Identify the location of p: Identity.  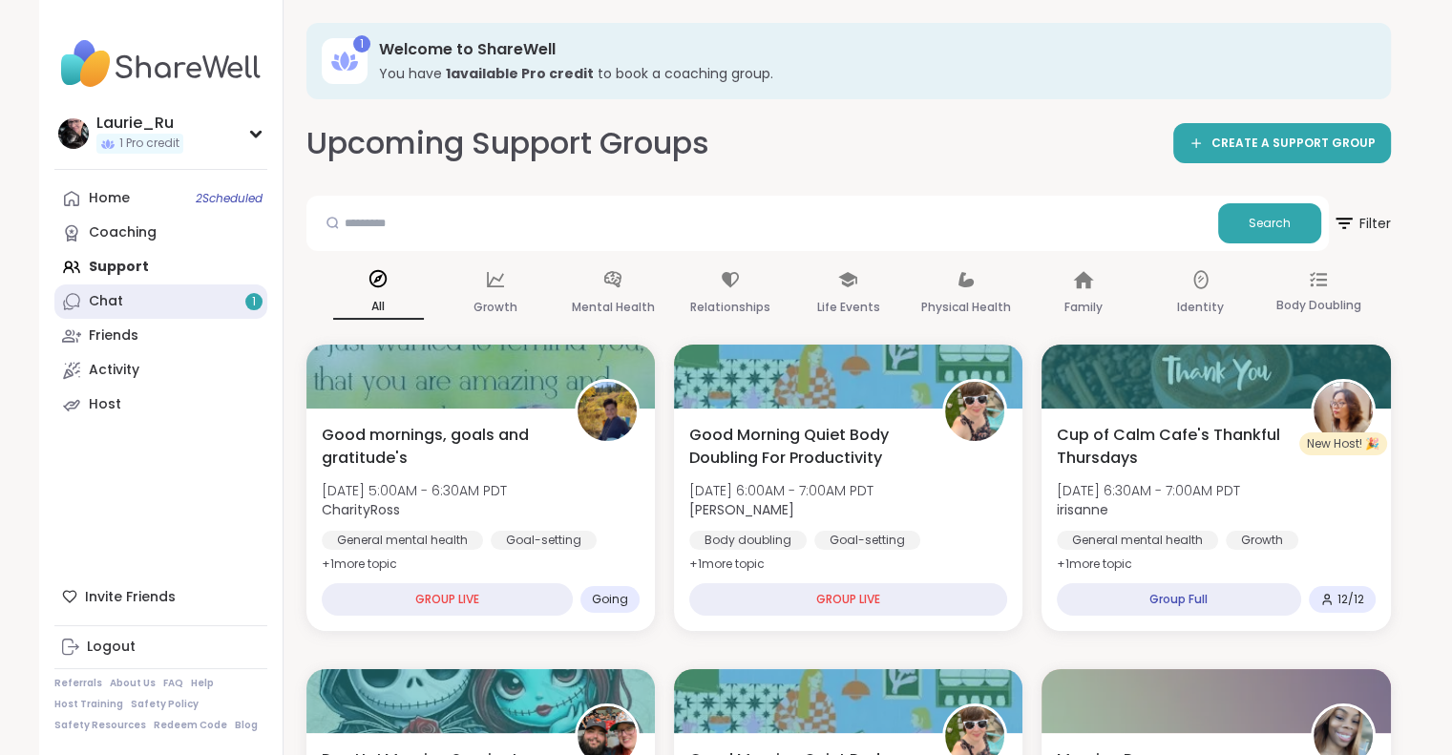
(1200, 307).